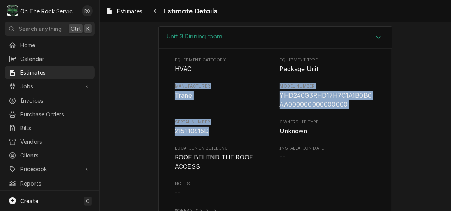  Describe the element at coordinates (275, 37) in the screenshot. I see `button: Accordion Details Expand Trigger` at that location.